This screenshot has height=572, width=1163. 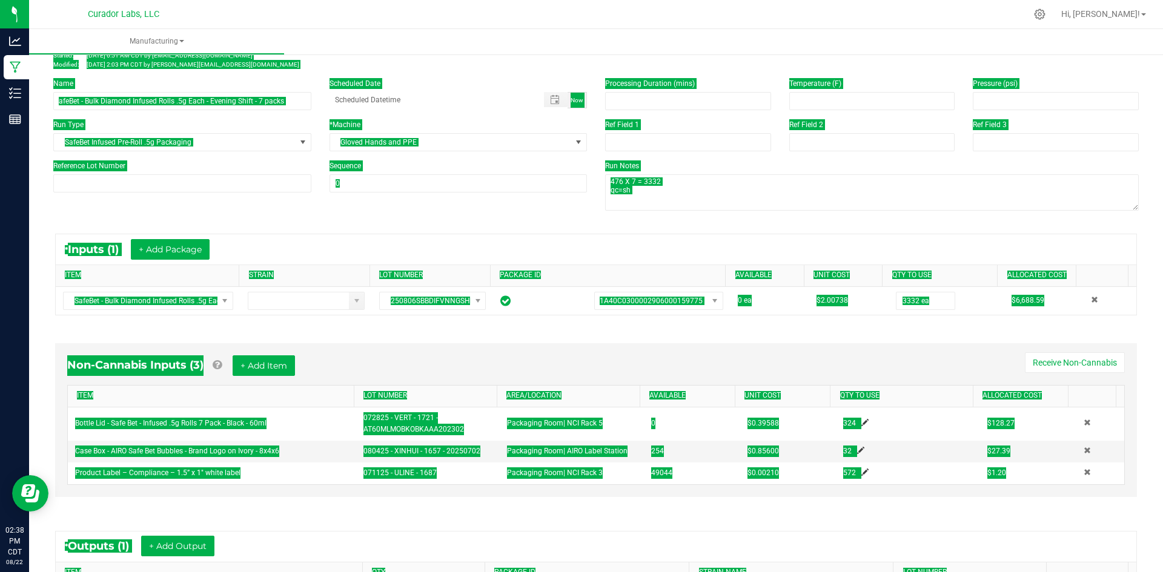 I want to click on span: | NCI Rack 5, so click(x=583, y=423).